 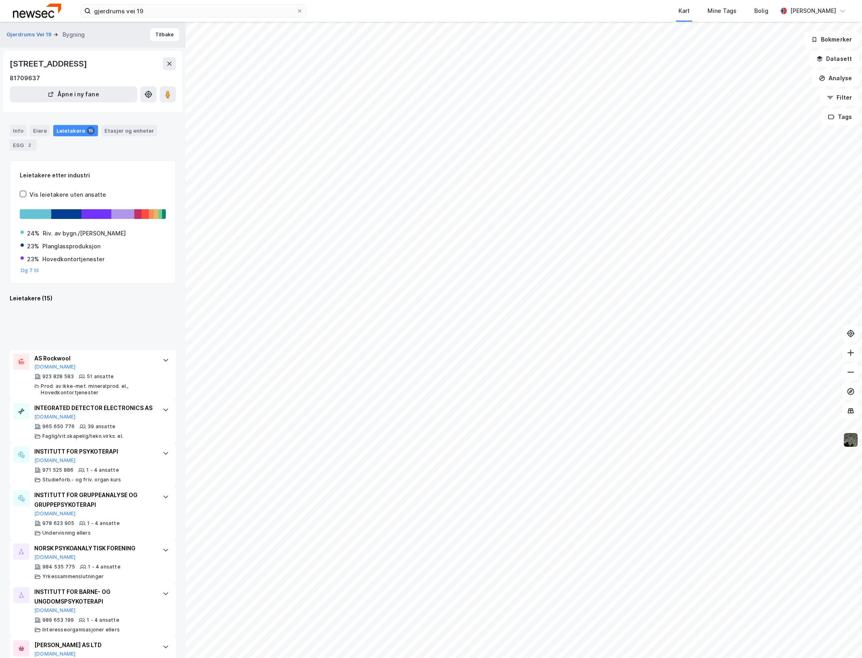 I want to click on div: Leietakere, so click(x=75, y=131).